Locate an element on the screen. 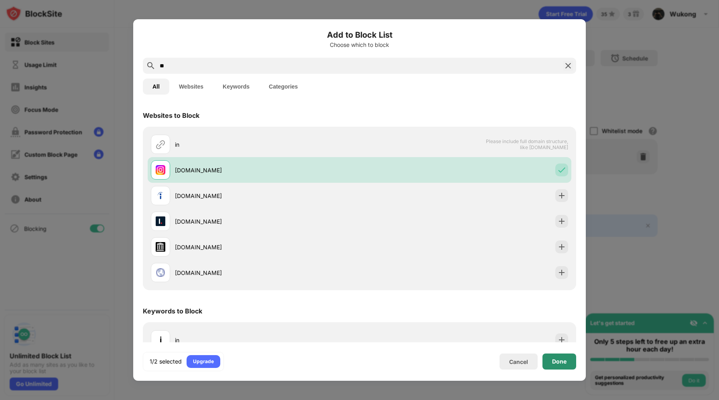 This screenshot has height=400, width=719. img: search.svg is located at coordinates (151, 66).